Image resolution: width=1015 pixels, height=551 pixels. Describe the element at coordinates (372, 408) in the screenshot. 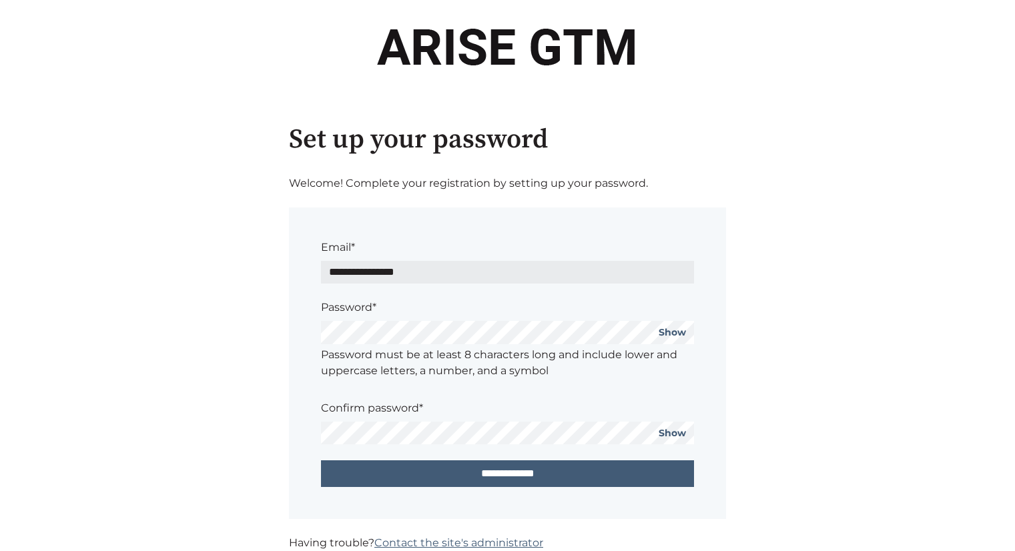

I see `label: Confirm password*` at that location.